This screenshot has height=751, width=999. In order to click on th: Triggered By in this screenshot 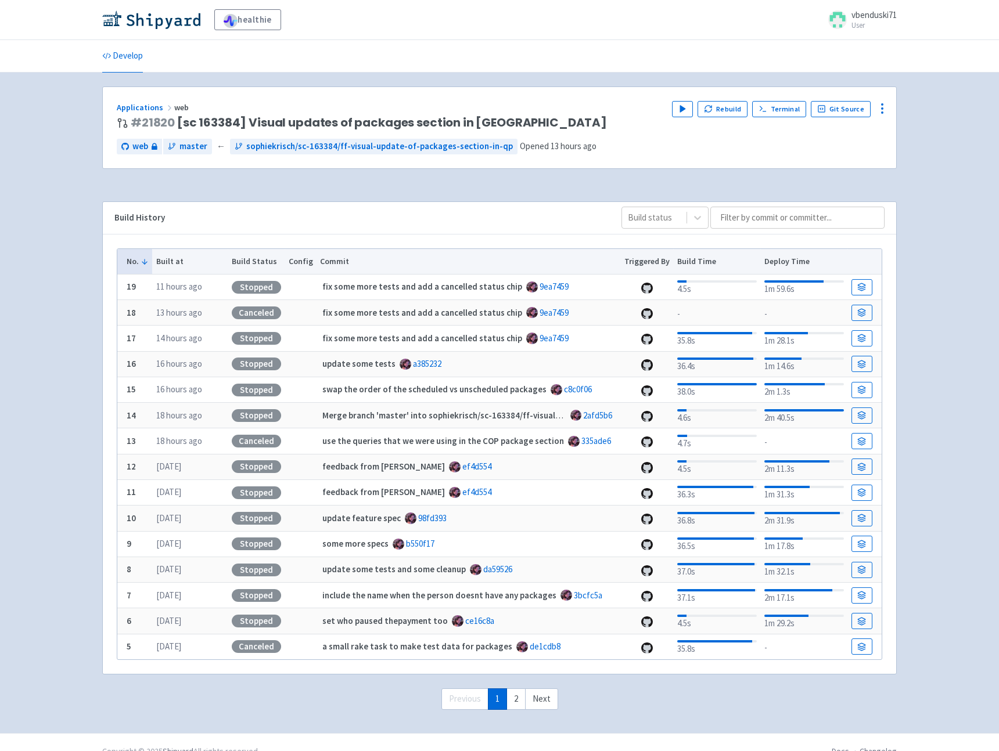, I will do `click(647, 262)`.